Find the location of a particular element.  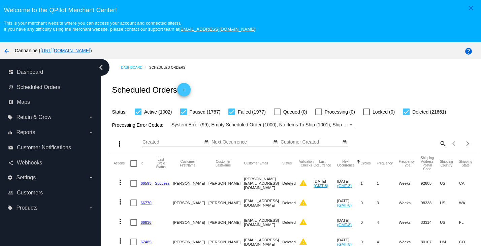

button: Previous page is located at coordinates (454, 143).